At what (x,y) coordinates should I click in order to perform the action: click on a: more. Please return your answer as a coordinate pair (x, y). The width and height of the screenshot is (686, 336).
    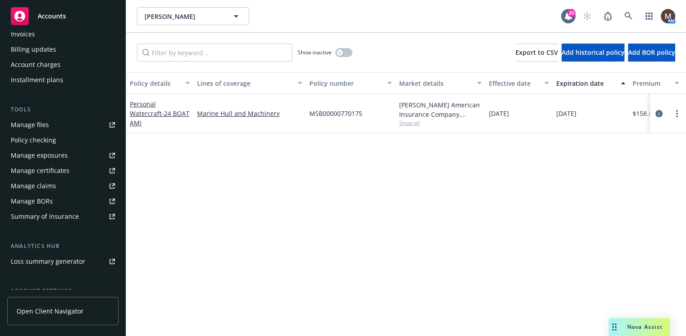
    Looking at the image, I should click on (677, 114).